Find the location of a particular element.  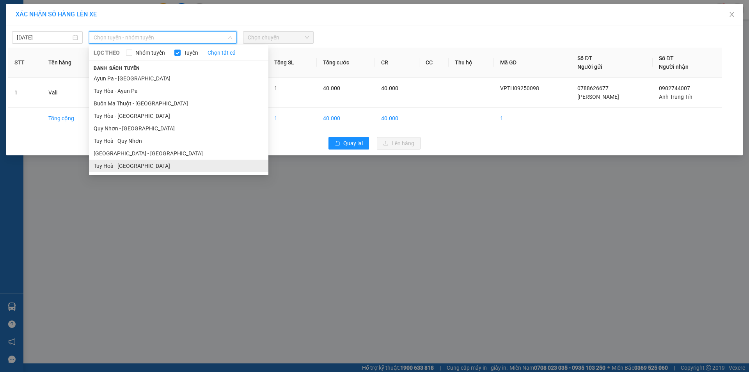

span: VPTH09250098 is located at coordinates (520, 88).